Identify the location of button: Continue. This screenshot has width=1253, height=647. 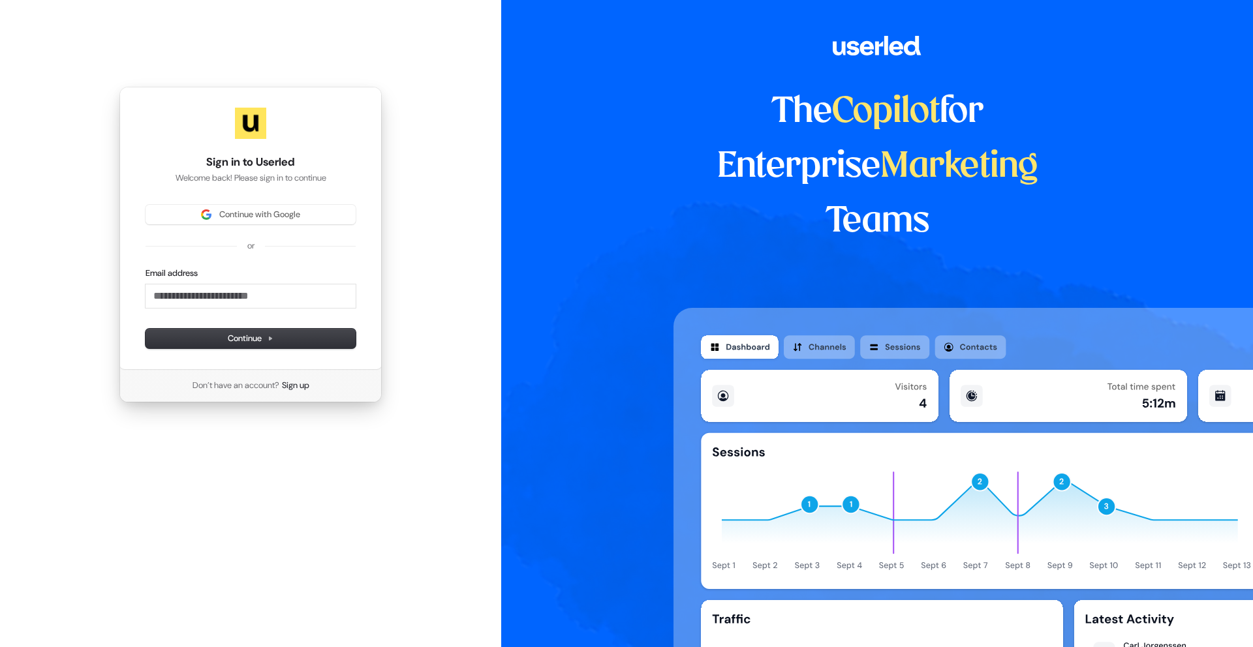
(251, 339).